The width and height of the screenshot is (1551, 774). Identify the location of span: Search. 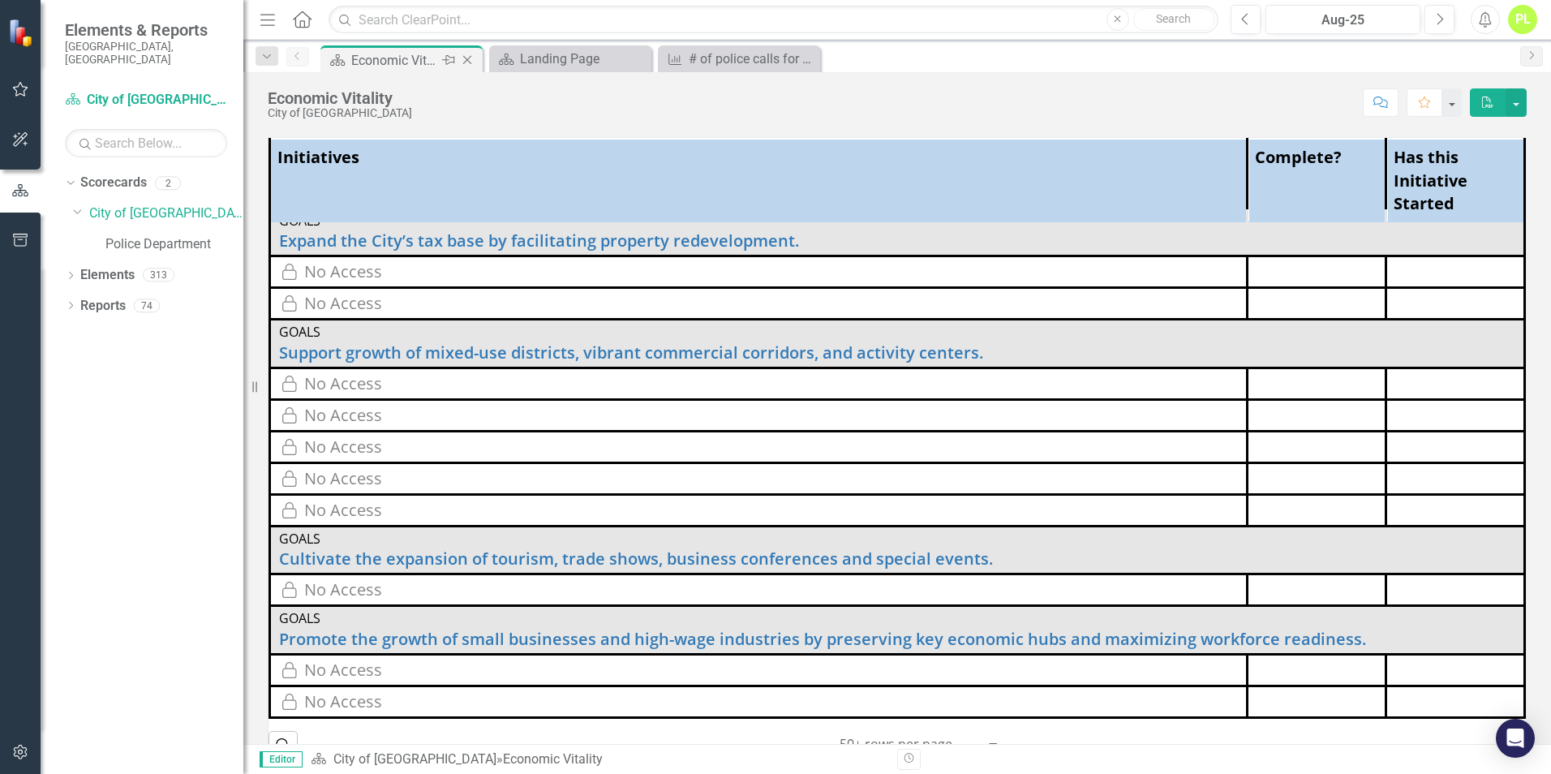
(1173, 19).